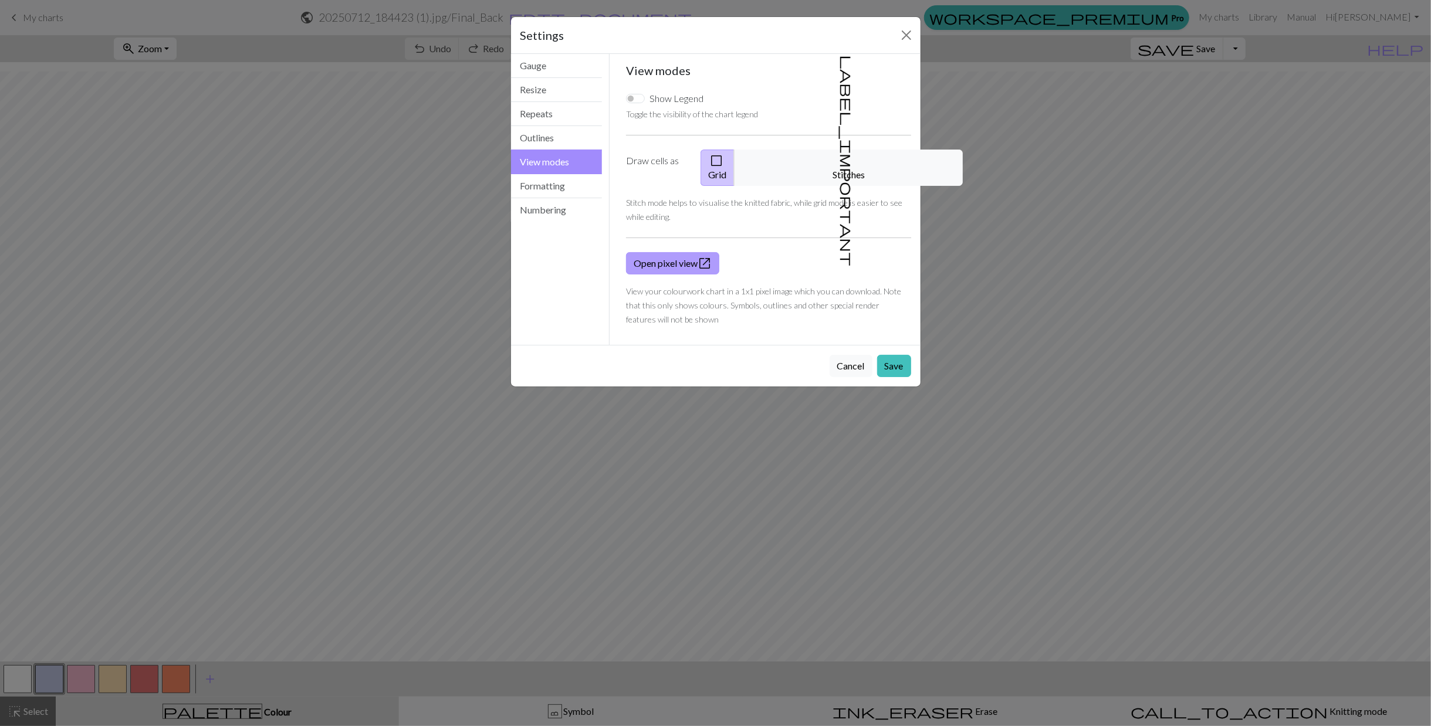  I want to click on a: Open pixel view, so click(673, 263).